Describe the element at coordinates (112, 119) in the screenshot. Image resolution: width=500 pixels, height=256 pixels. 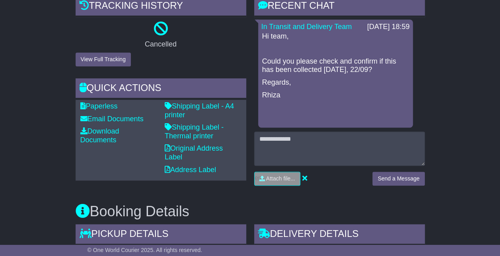
I see `a: Email Documents` at that location.